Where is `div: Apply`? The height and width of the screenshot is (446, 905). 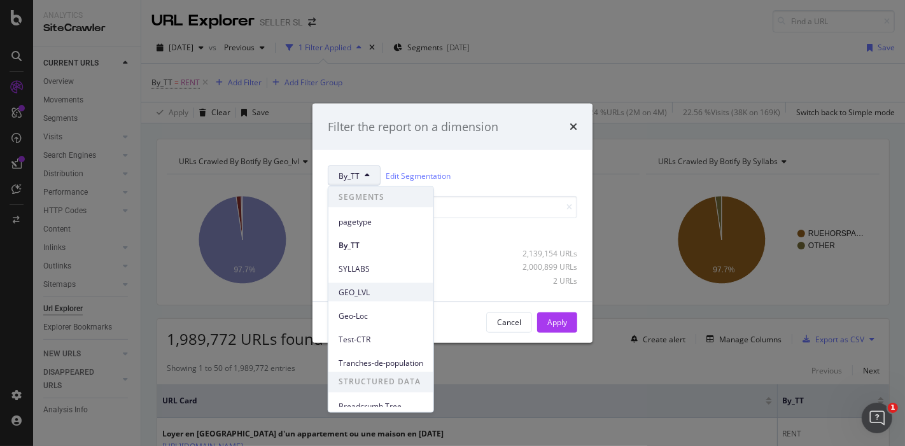
div: Apply is located at coordinates (557, 322).